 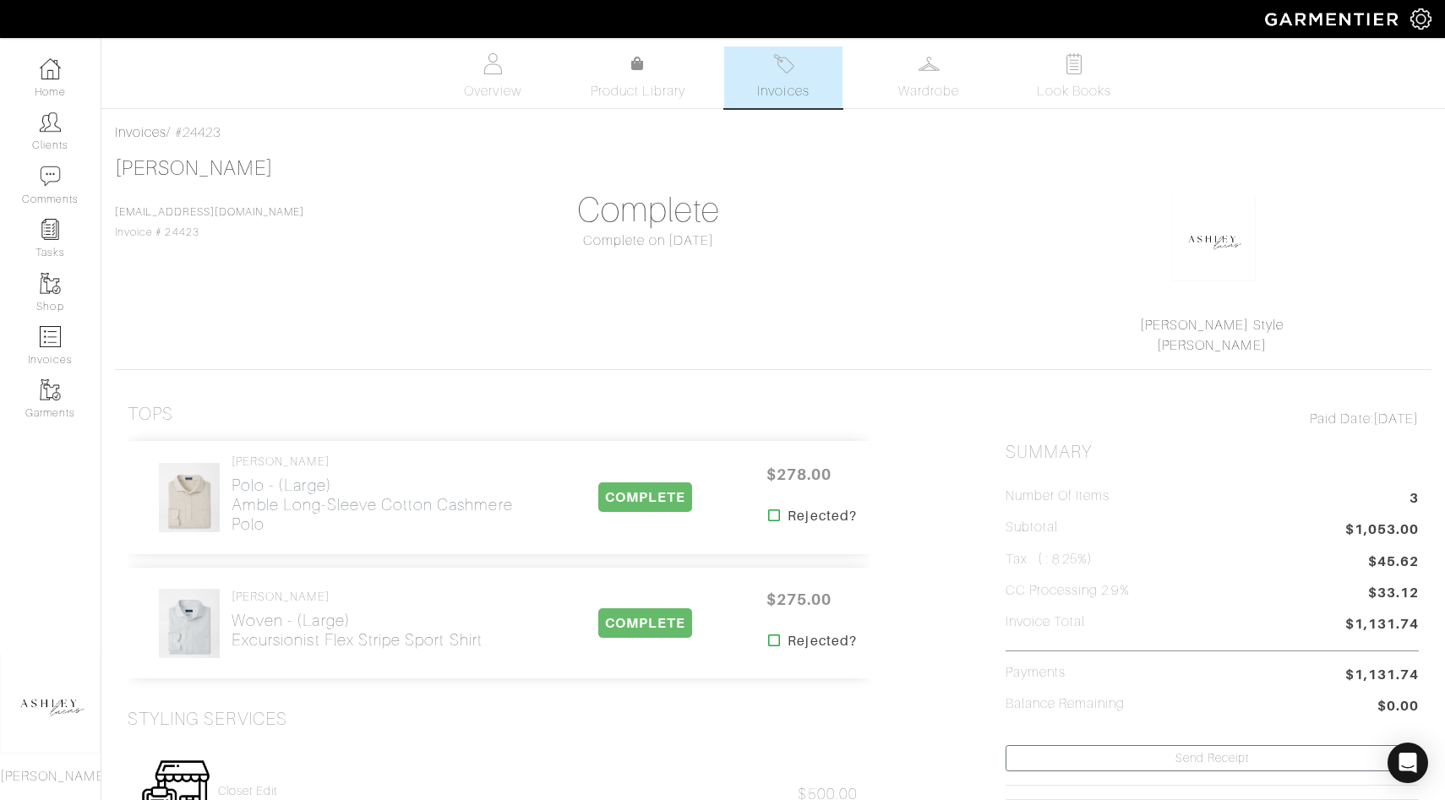 I want to click on div: / #24423, so click(x=773, y=133).